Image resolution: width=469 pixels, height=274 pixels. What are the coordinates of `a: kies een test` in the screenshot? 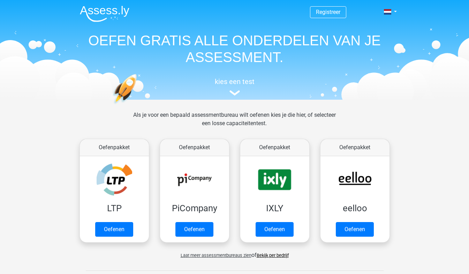 It's located at (235, 87).